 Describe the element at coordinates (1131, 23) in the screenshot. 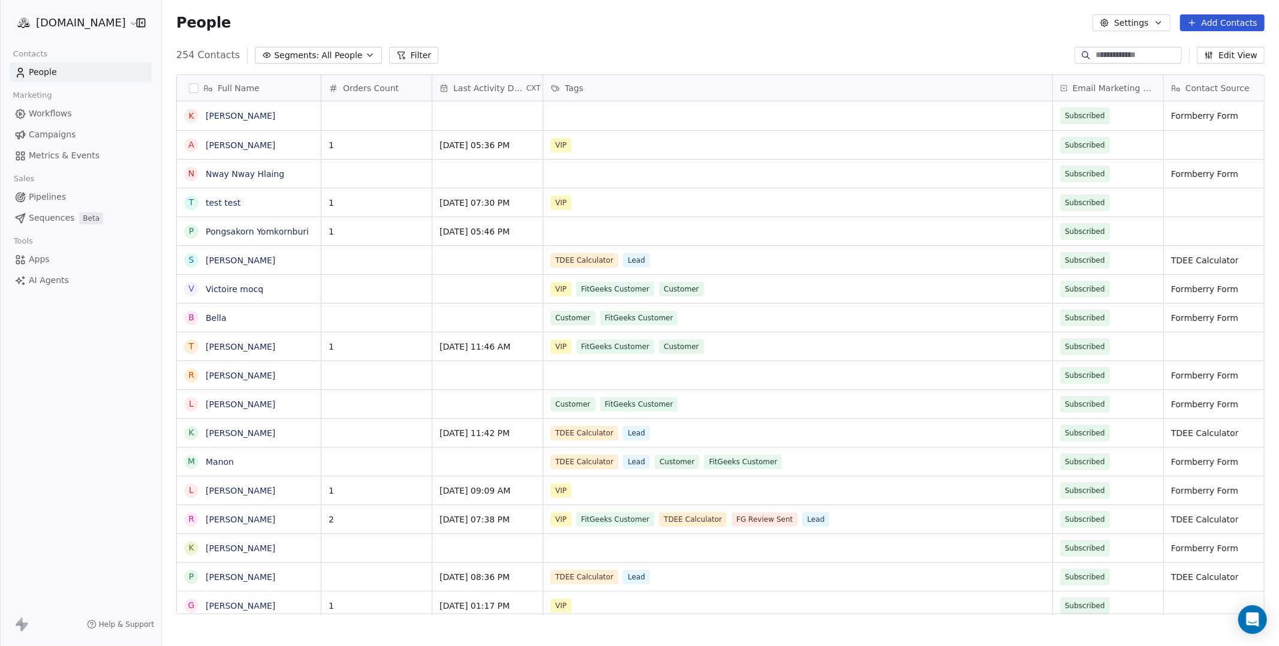

I see `button: Settings` at that location.